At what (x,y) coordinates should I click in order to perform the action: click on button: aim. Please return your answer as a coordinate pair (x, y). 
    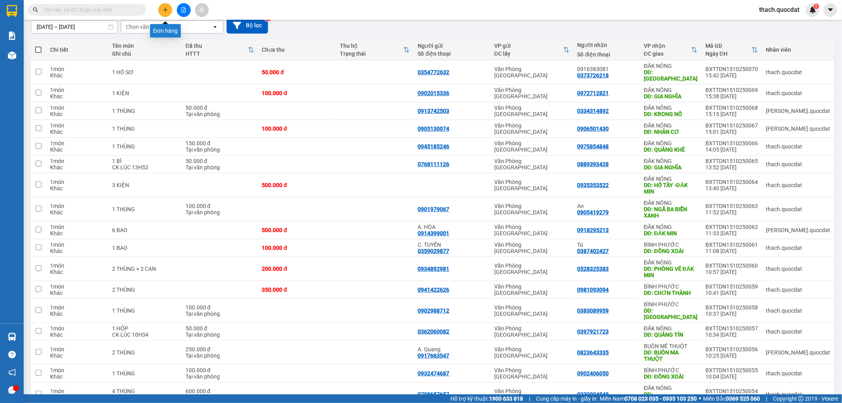
    Looking at the image, I should click on (202, 10).